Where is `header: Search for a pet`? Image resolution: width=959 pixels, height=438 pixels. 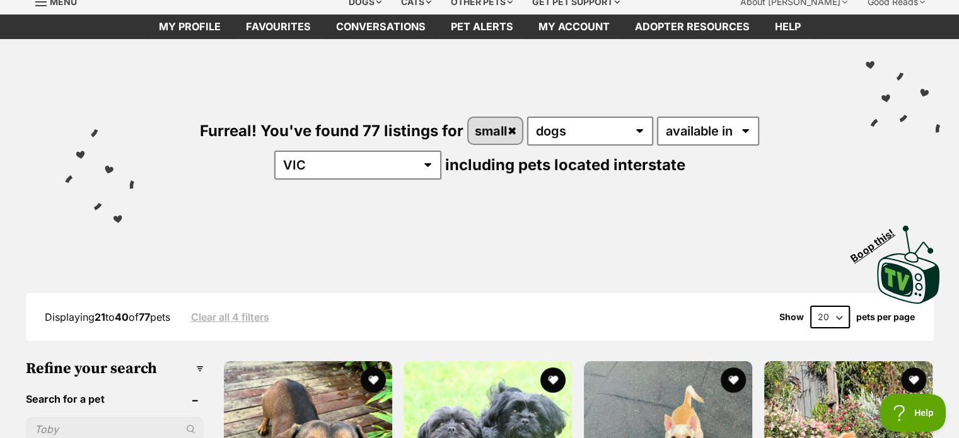
header: Search for a pet is located at coordinates (115, 399).